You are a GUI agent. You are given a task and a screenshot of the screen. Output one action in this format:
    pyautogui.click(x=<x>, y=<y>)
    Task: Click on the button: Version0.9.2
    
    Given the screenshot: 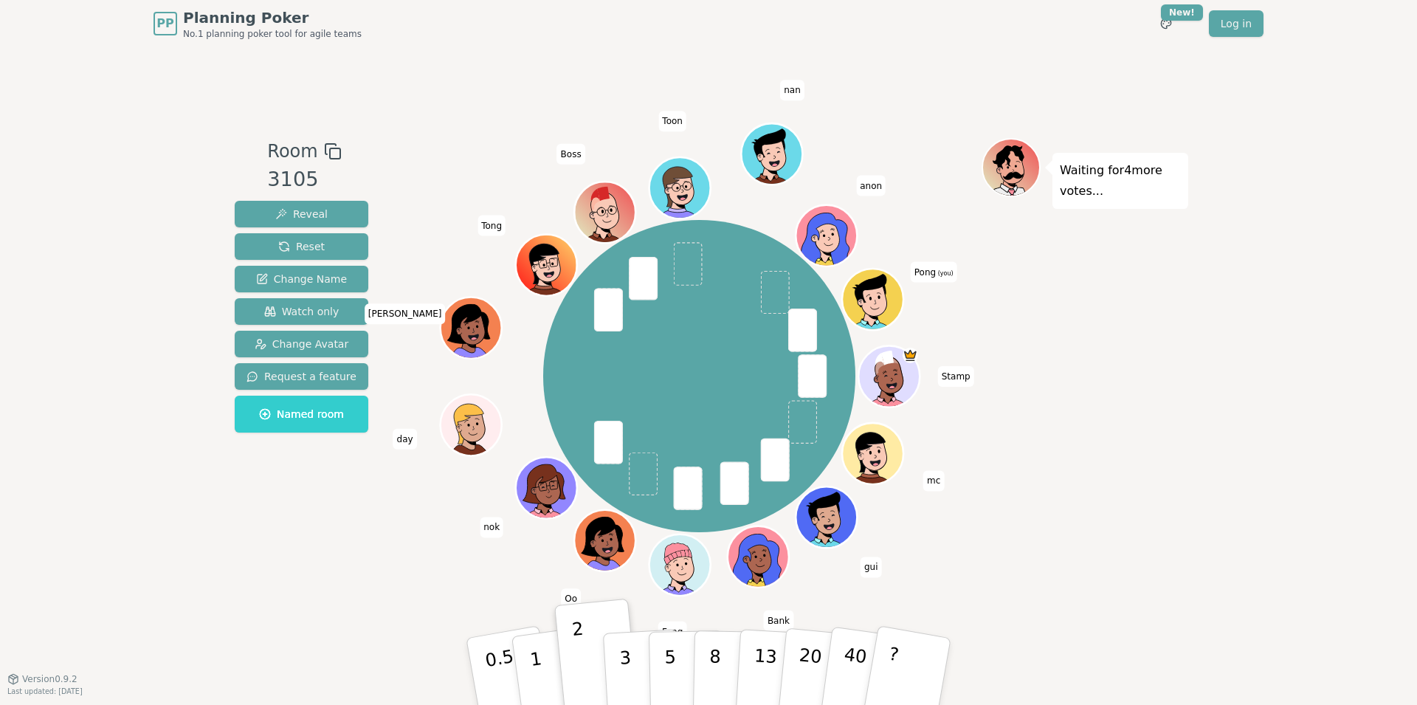 What is the action you would take?
    pyautogui.click(x=42, y=679)
    